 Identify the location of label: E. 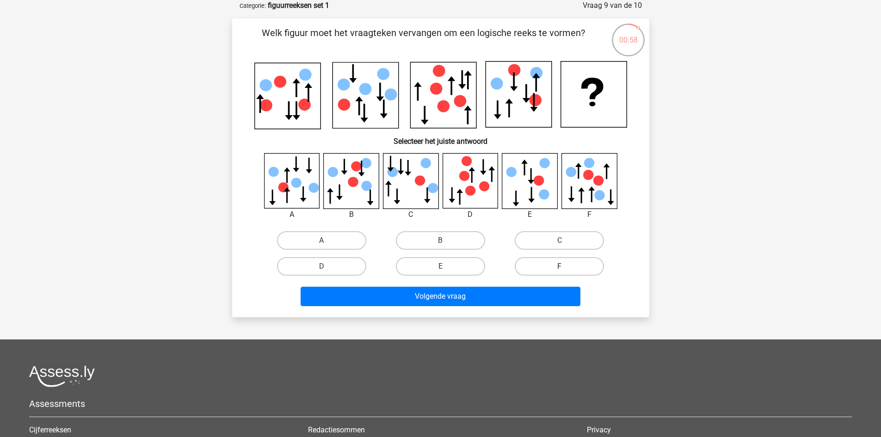
(440, 266).